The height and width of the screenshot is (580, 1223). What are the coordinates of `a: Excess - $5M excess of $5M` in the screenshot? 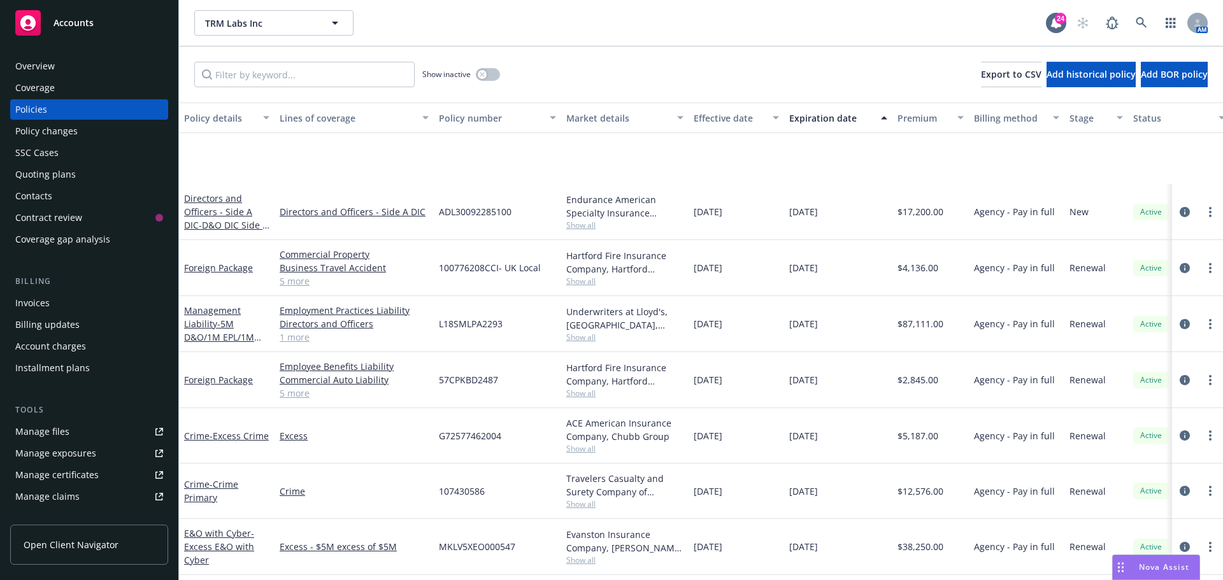 It's located at (354, 547).